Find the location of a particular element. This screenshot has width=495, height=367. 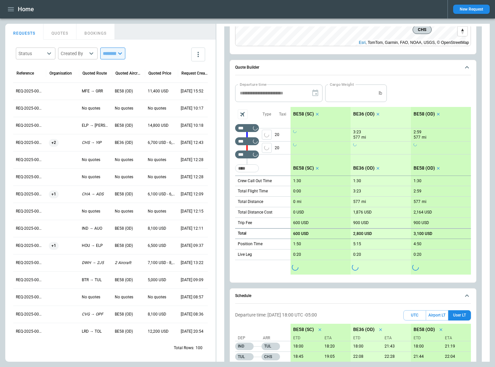

div: Too short is located at coordinates (247, 168).